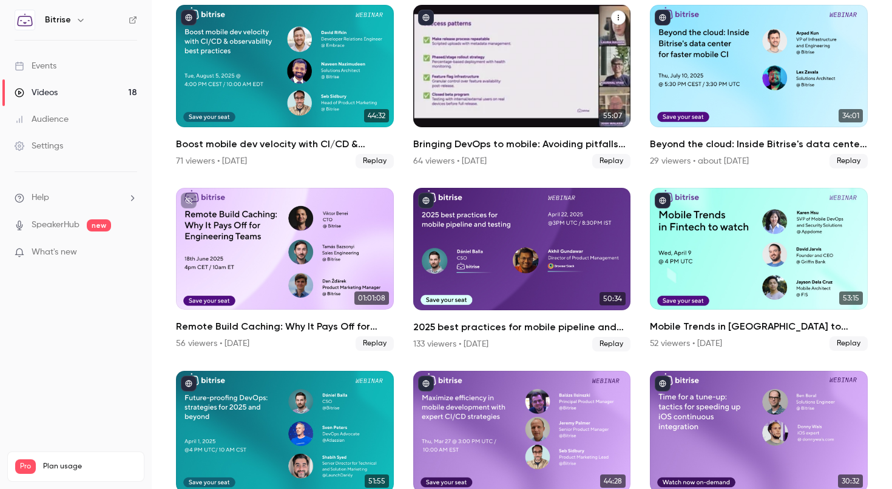 The image size is (892, 489). I want to click on li: help-dropdown-opener, so click(76, 198).